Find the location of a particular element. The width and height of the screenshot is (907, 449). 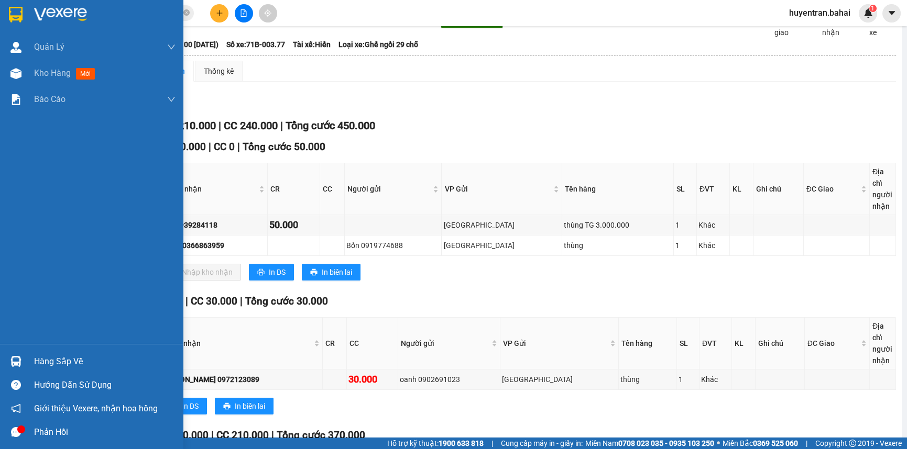

div: 30.000 is located at coordinates (372, 380).